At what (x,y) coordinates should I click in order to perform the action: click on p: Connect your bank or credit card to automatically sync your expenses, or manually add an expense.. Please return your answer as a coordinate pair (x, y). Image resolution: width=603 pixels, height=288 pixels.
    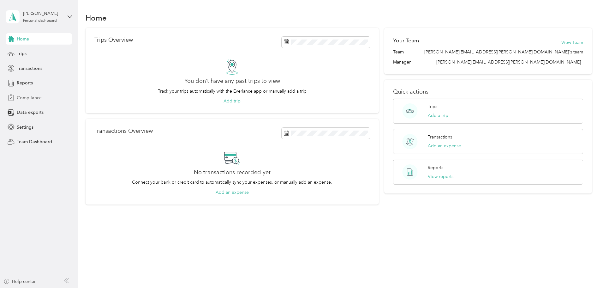
    Looking at the image, I should click on (232, 182).